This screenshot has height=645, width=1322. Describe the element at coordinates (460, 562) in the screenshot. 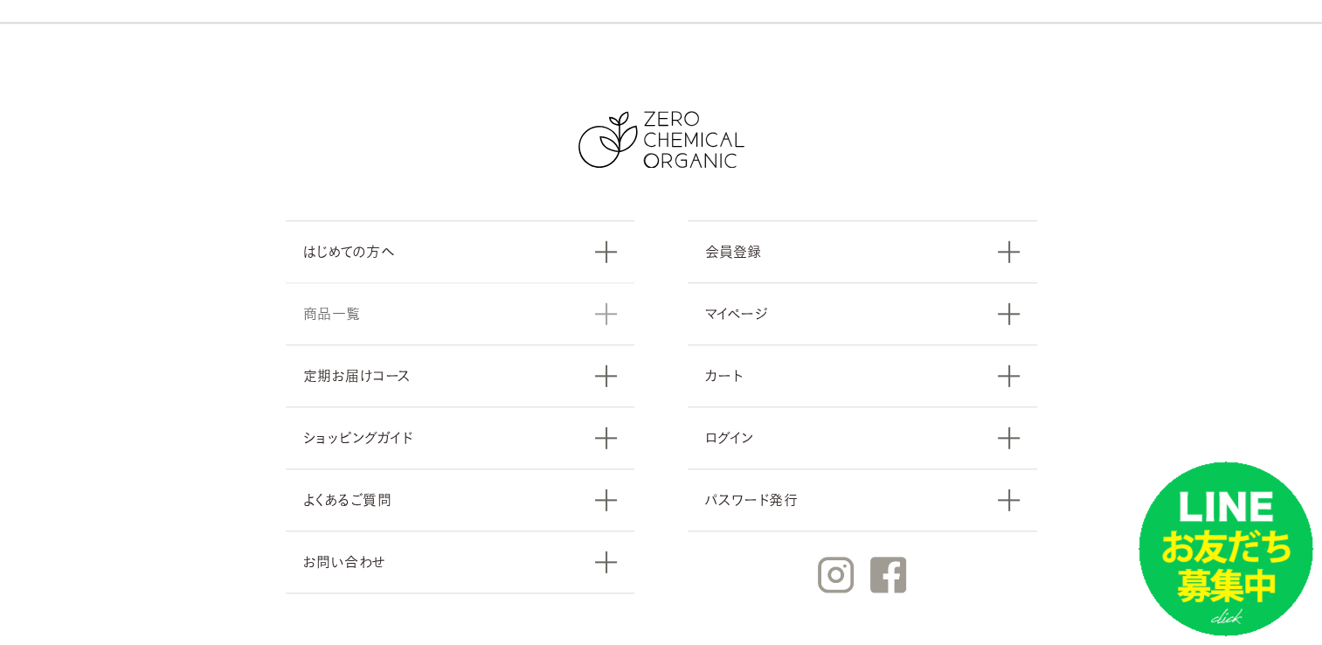

I see `a: お問い合わせ` at that location.